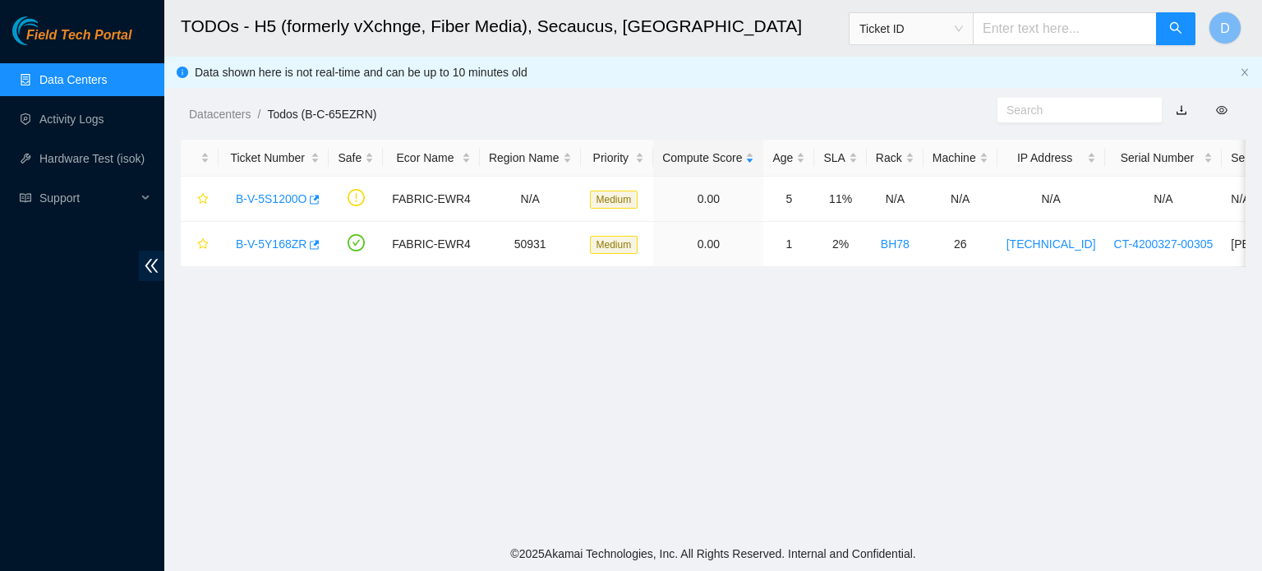 The width and height of the screenshot is (1262, 571). What do you see at coordinates (530, 244) in the screenshot?
I see `td: 50931` at bounding box center [530, 244].